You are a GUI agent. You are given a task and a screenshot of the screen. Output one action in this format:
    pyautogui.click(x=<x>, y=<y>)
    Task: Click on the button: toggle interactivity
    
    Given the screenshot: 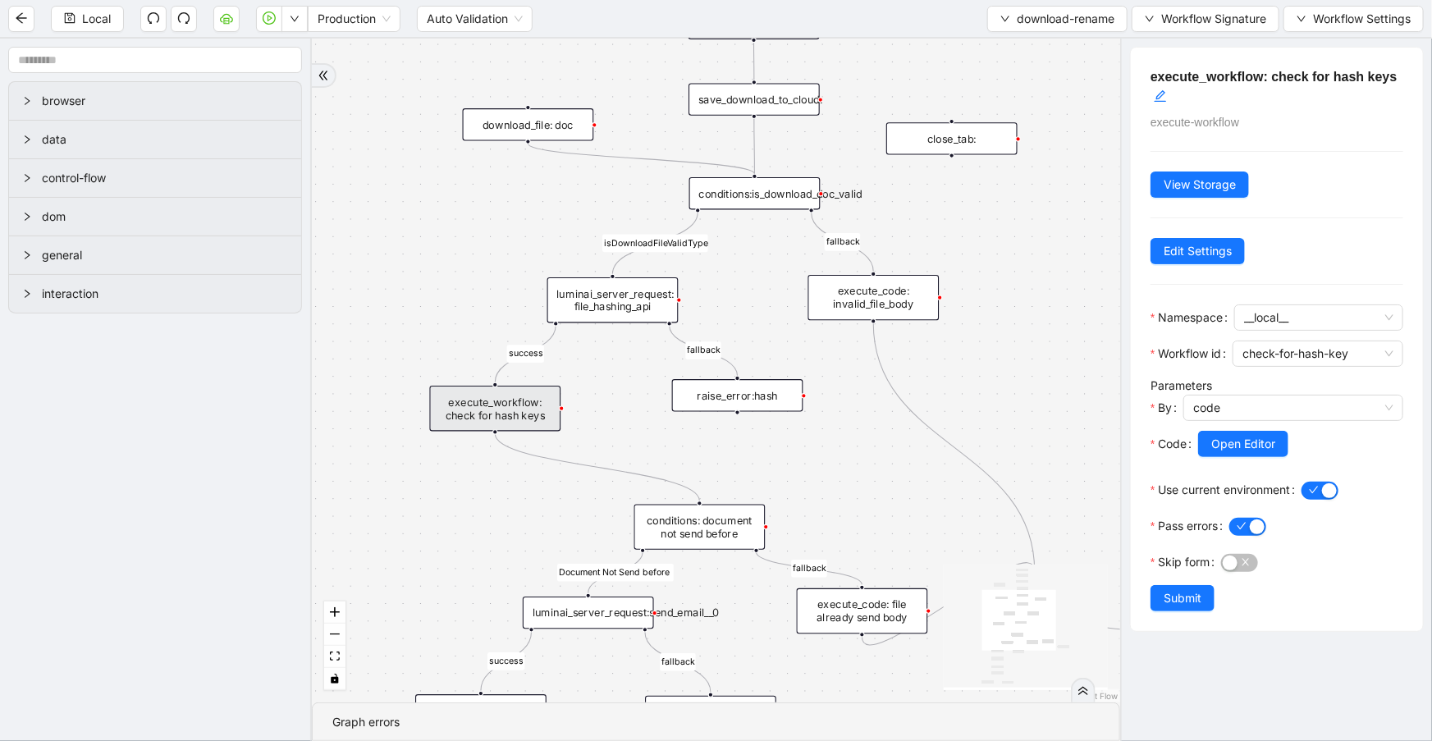 What is the action you would take?
    pyautogui.click(x=335, y=679)
    